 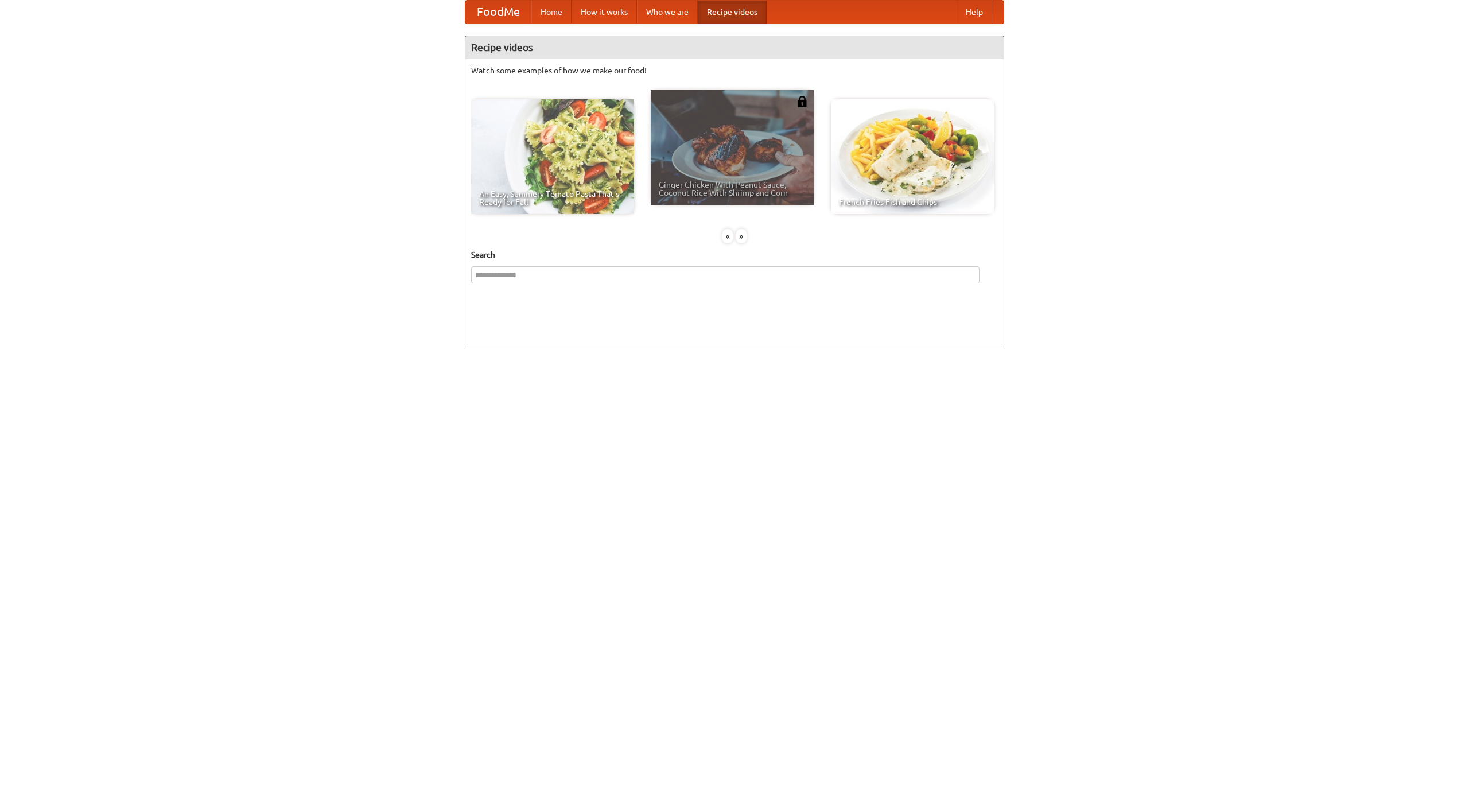 What do you see at coordinates (975, 12) in the screenshot?
I see `a: Help` at bounding box center [975, 12].